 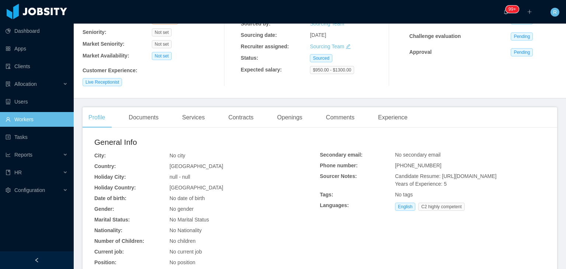 I want to click on span: No position, so click(x=182, y=262).